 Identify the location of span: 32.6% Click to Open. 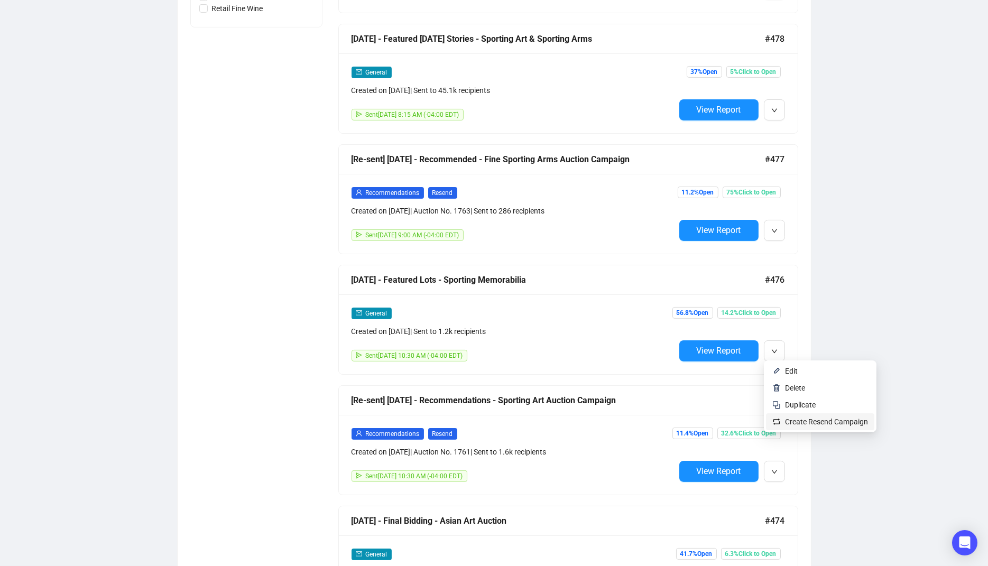
(749, 434).